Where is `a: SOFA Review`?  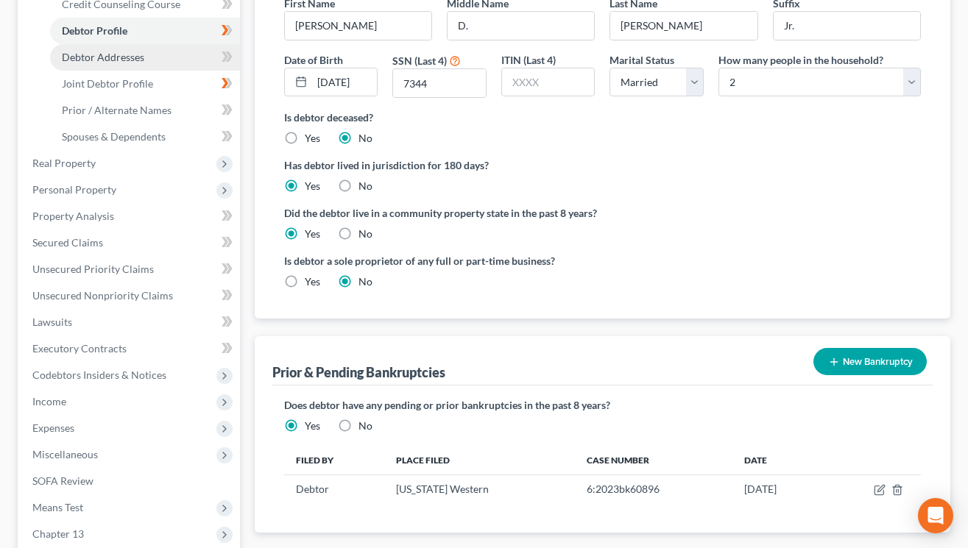 a: SOFA Review is located at coordinates (130, 481).